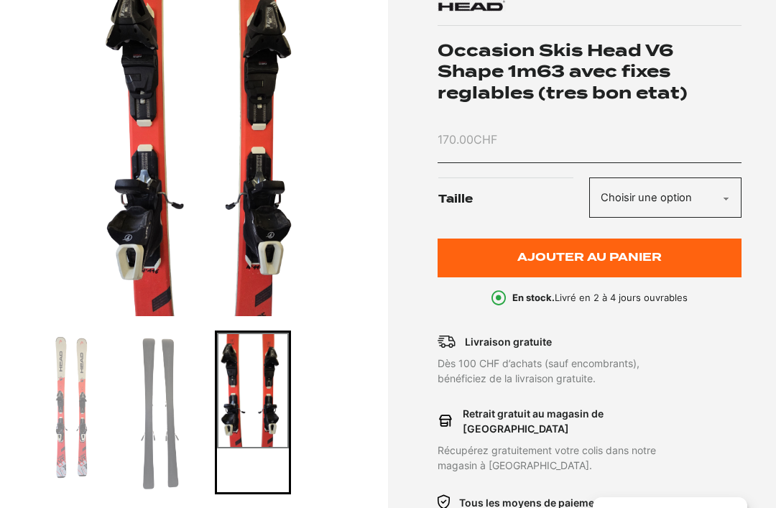 The image size is (776, 508). What do you see at coordinates (589, 71) in the screenshot?
I see `h1: Occasion Skis Head V6 Shape 1m63 avec fixes reglables (tres bon etat)` at bounding box center [589, 71].